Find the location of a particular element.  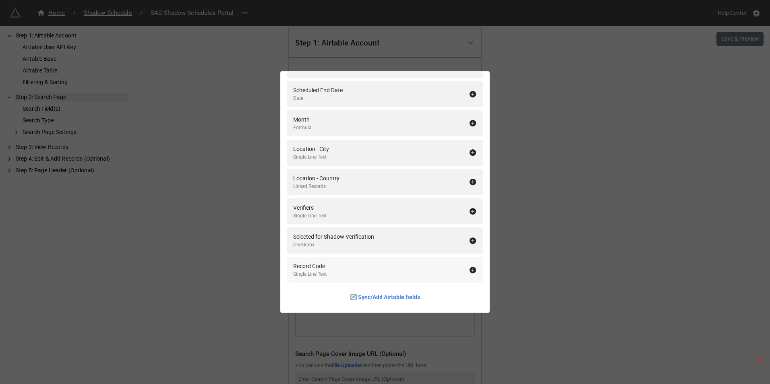

div: Location - City is located at coordinates (311, 149).